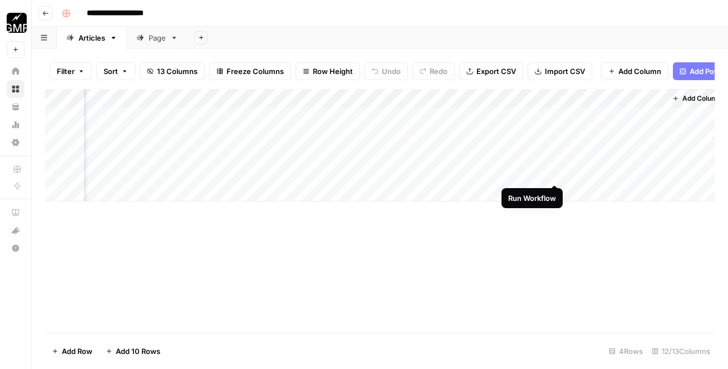  What do you see at coordinates (328, 71) in the screenshot?
I see `button: Row Height` at bounding box center [328, 71].